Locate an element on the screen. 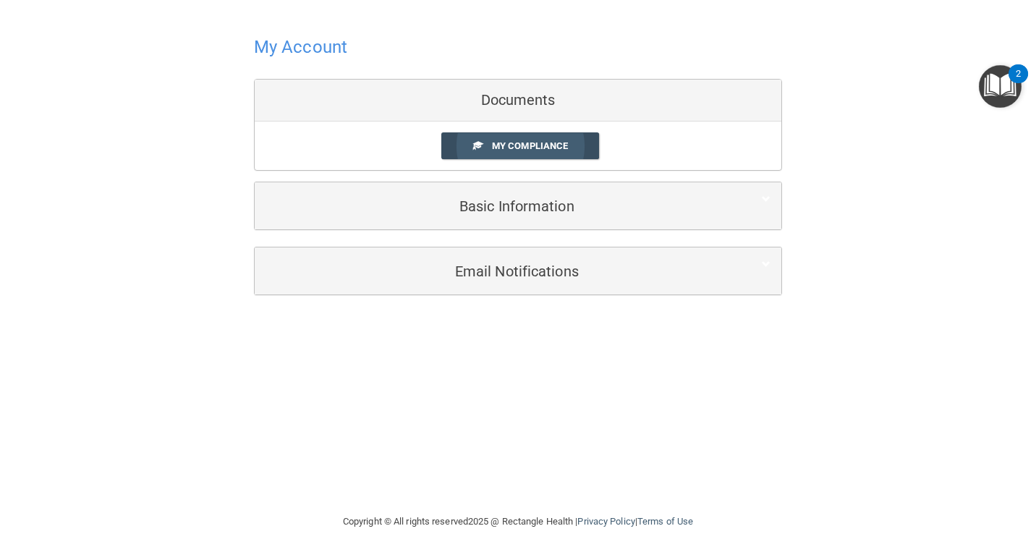 The height and width of the screenshot is (560, 1036). a: Email Notifications is located at coordinates (518, 271).